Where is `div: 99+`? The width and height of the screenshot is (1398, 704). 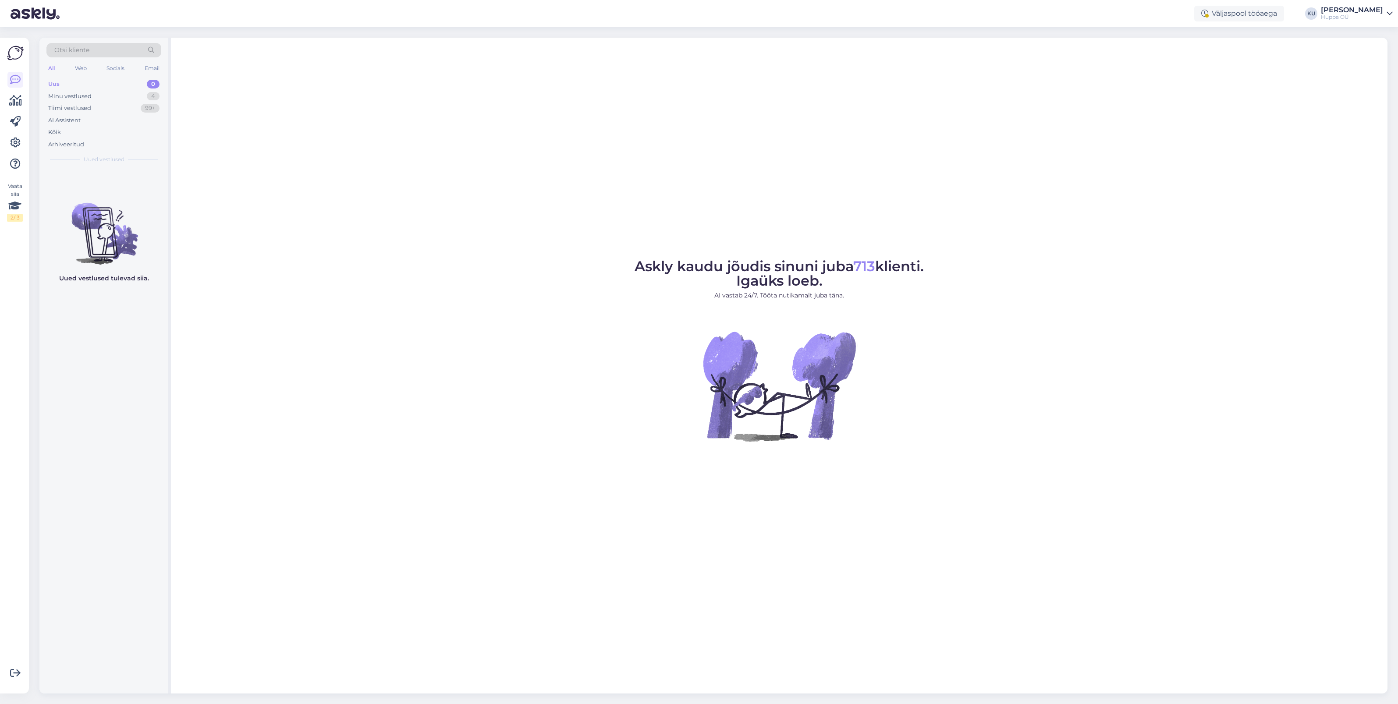
div: 99+ is located at coordinates (150, 108).